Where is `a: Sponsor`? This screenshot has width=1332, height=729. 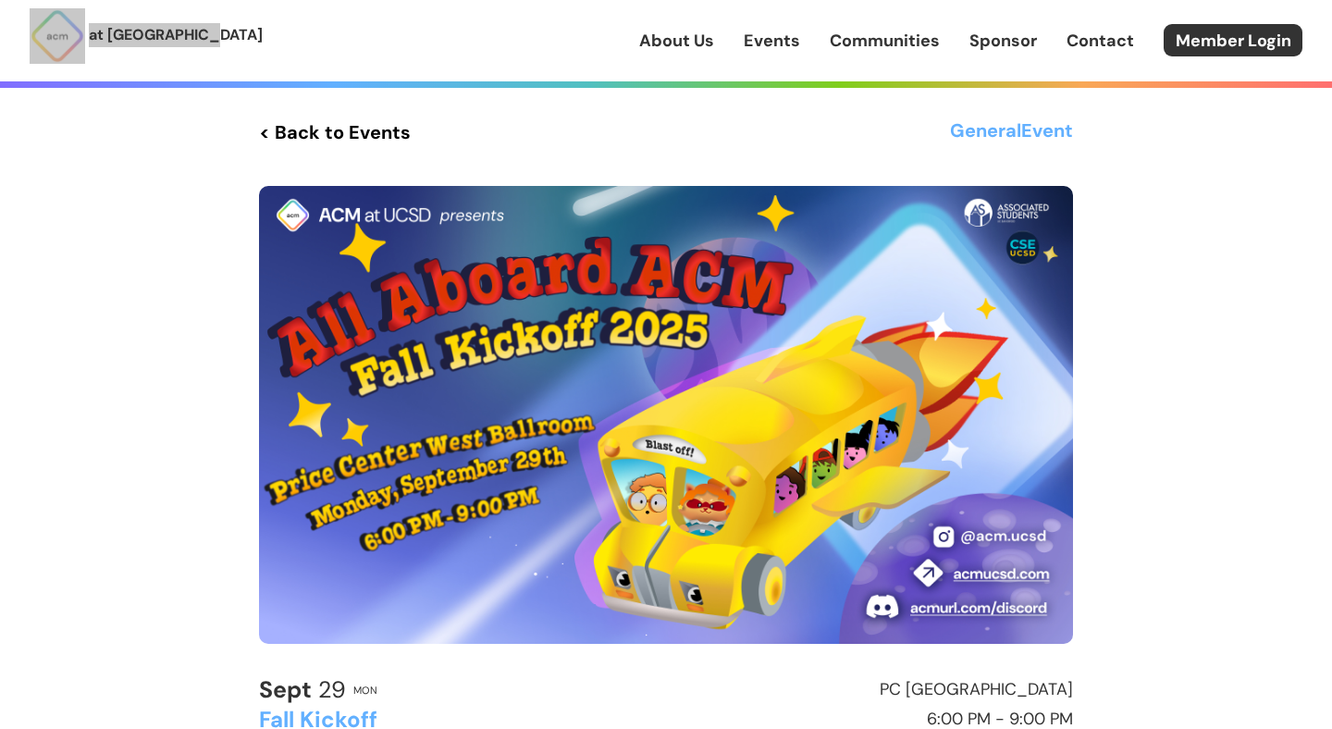
a: Sponsor is located at coordinates (1003, 41).